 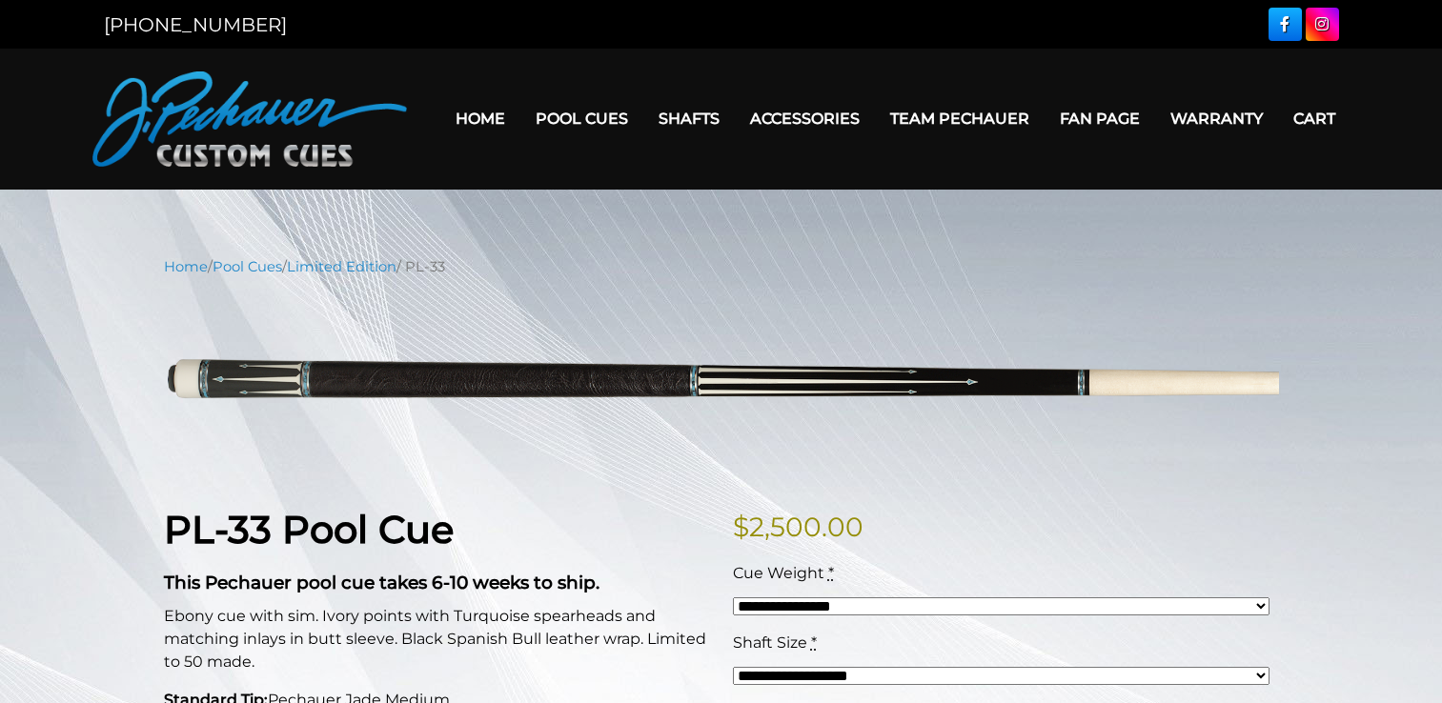 What do you see at coordinates (721, 384) in the screenshot?
I see `img: pl-33-1.png` at bounding box center [721, 384].